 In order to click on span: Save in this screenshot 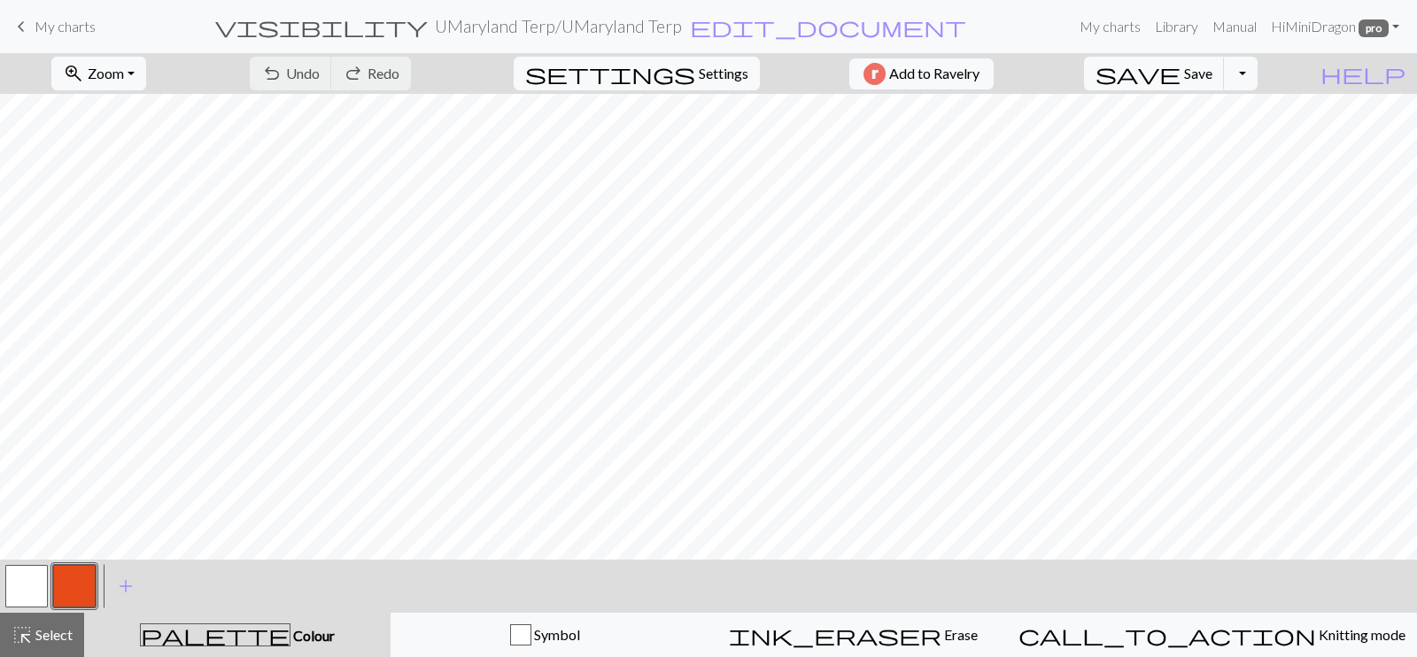, I will do `click(1198, 73)`.